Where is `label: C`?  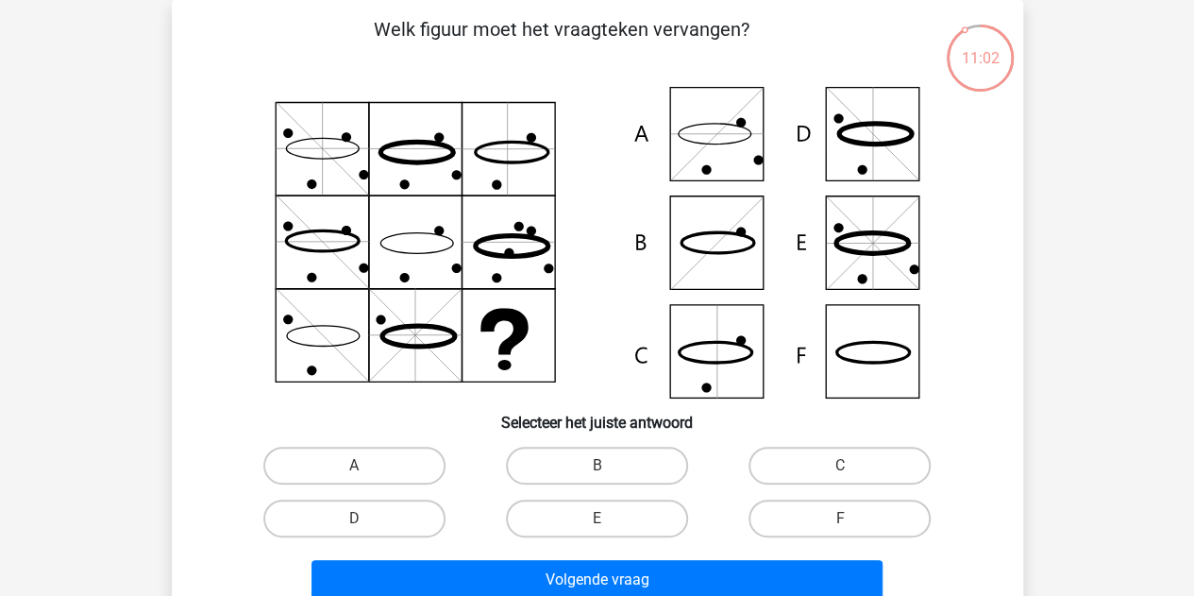
label: C is located at coordinates (839, 465).